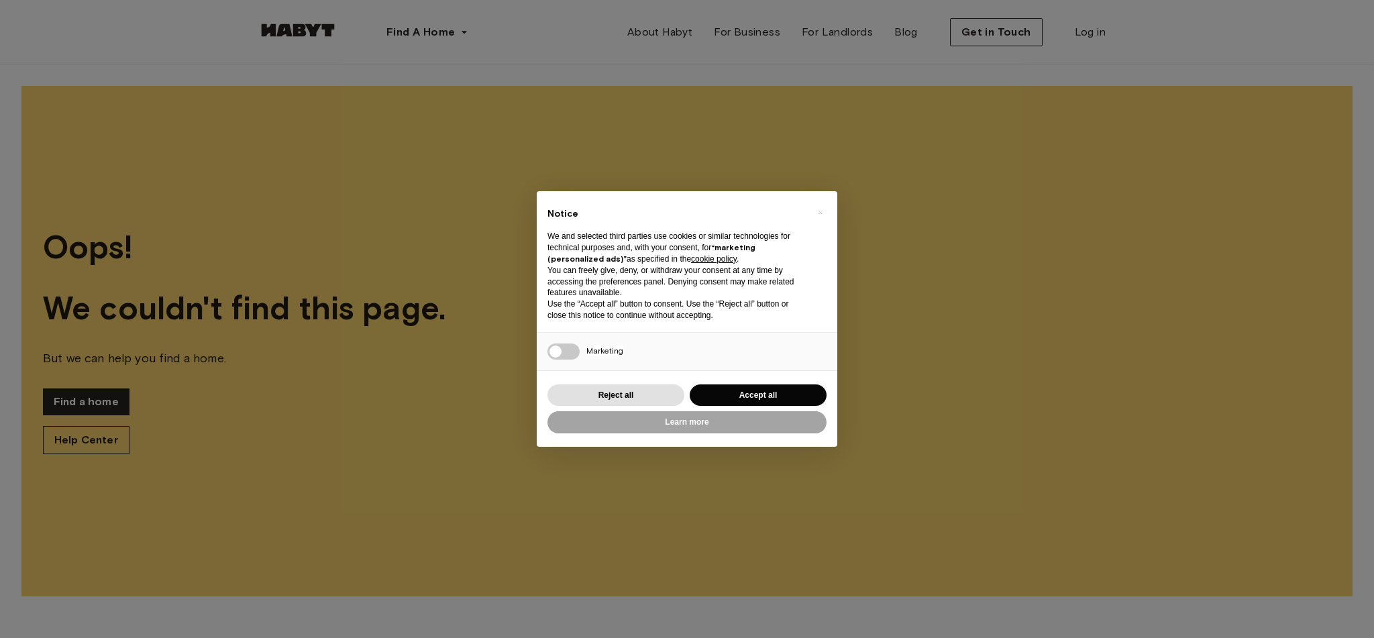  I want to click on p: You can freely give, deny, or withdraw your consent at any time by accessing the preferences pane..., so click(676, 282).